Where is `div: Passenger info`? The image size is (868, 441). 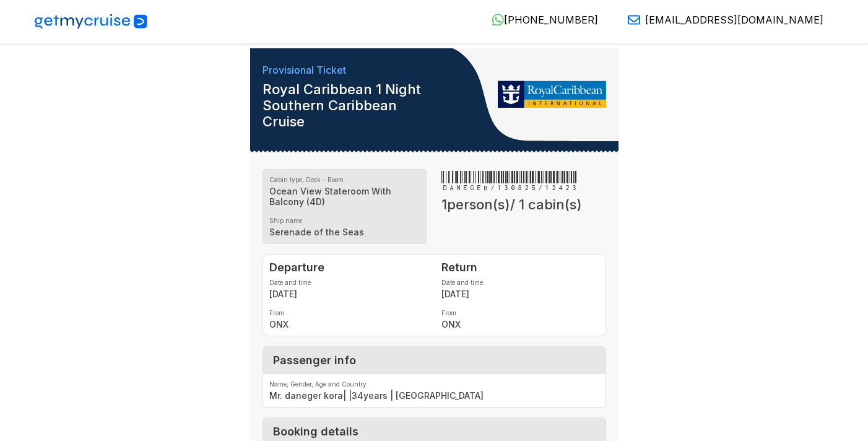 div: Passenger info is located at coordinates (434, 360).